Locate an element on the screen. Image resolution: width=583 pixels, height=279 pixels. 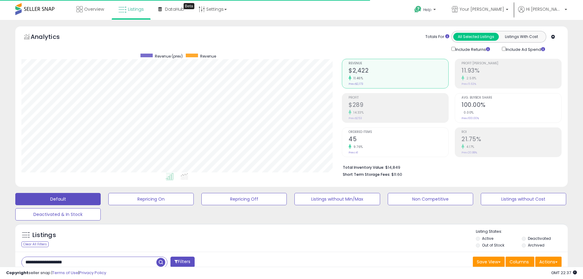
span: Columns is located at coordinates (519, 262).